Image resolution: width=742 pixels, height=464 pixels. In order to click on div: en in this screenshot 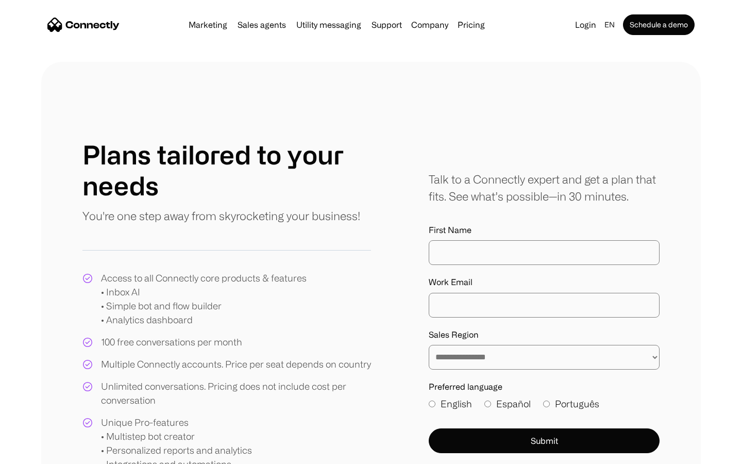, I will do `click(609, 25)`.